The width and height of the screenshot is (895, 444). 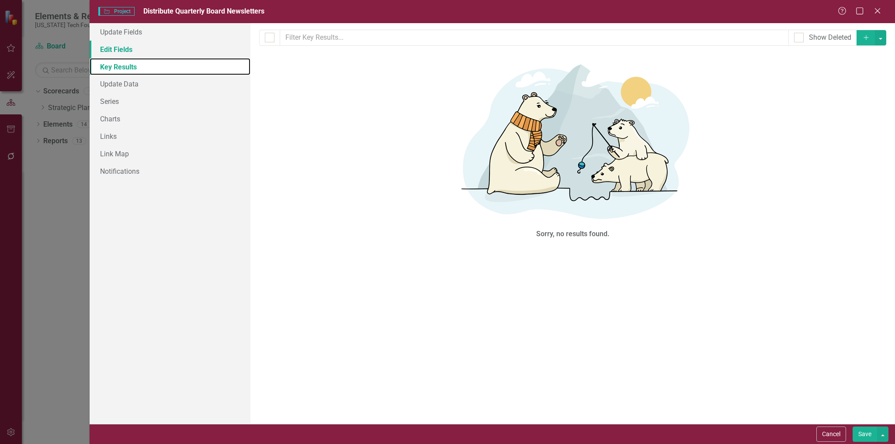 What do you see at coordinates (170, 32) in the screenshot?
I see `a: Update Fields` at bounding box center [170, 32].